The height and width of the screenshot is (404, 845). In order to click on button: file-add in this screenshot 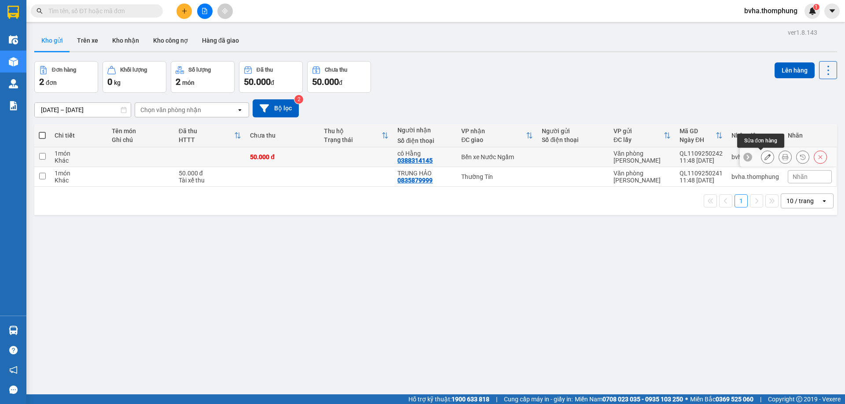, I will do `click(205, 11)`.